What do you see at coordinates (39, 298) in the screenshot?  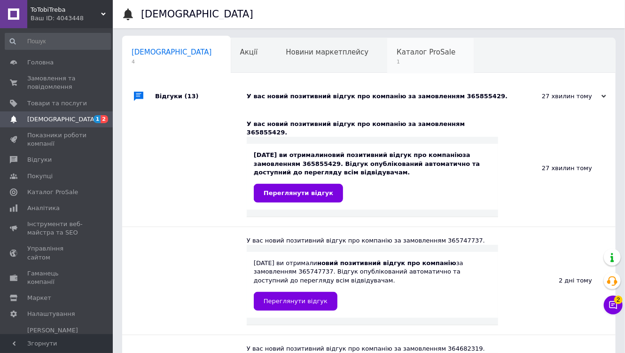 I see `span: Маркет` at bounding box center [39, 298].